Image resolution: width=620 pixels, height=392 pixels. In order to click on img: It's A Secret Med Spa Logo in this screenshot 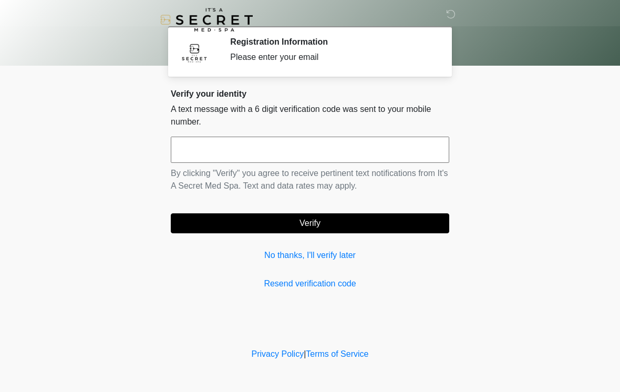, I will do `click(207, 19)`.